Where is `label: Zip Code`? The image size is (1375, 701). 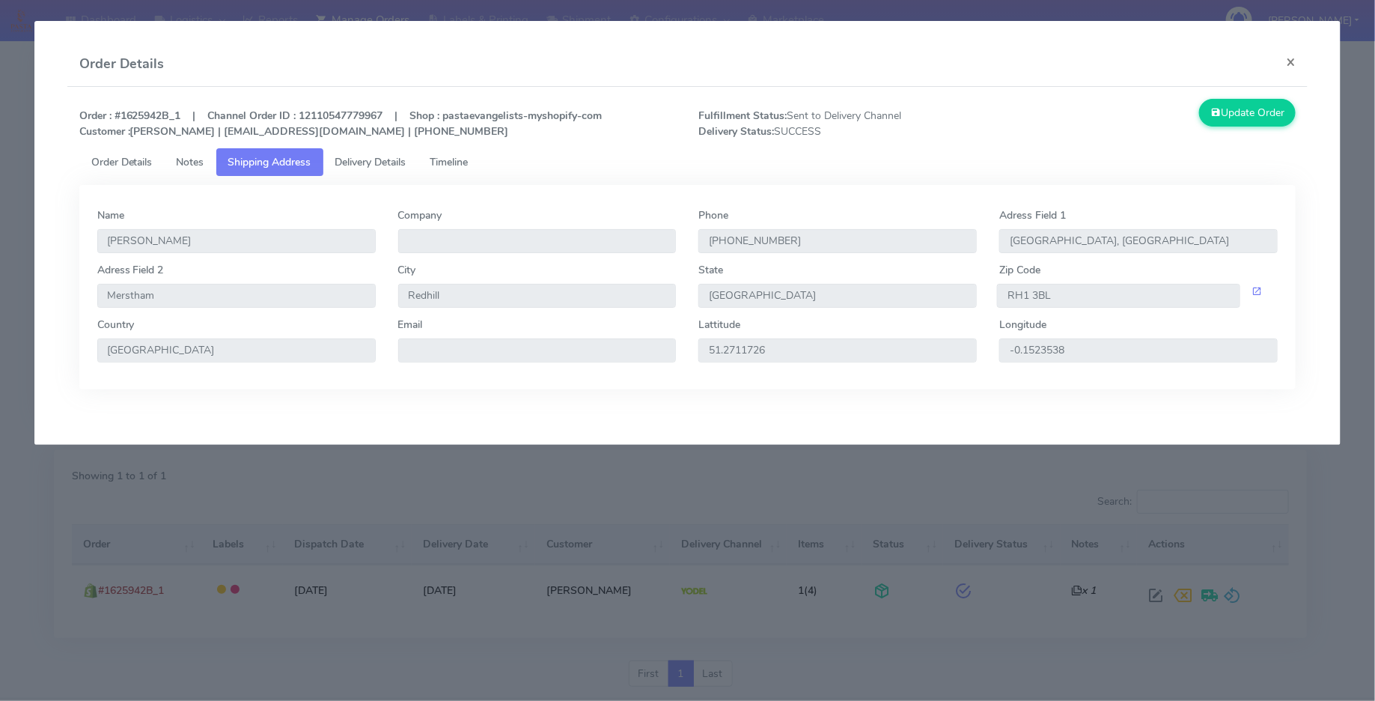
label: Zip Code is located at coordinates (1020, 270).